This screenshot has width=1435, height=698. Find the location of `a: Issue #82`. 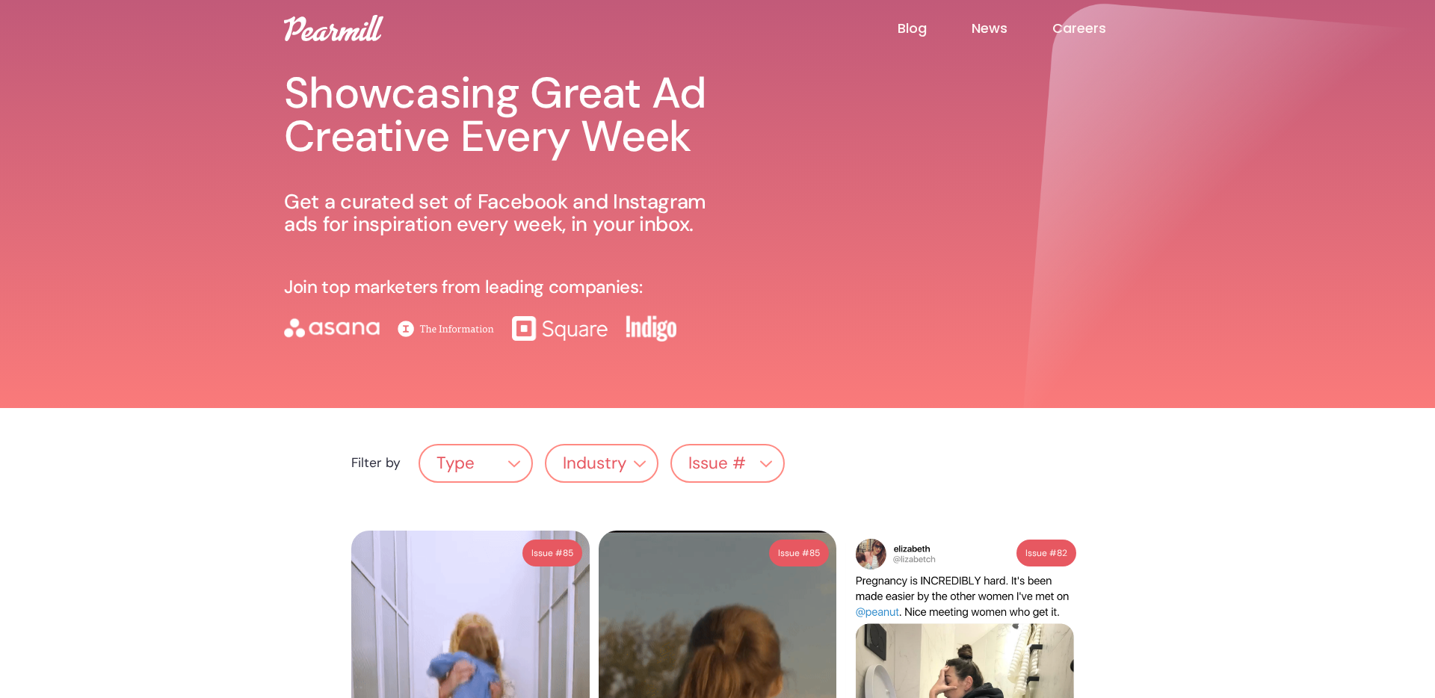

a: Issue #82 is located at coordinates (1046, 553).